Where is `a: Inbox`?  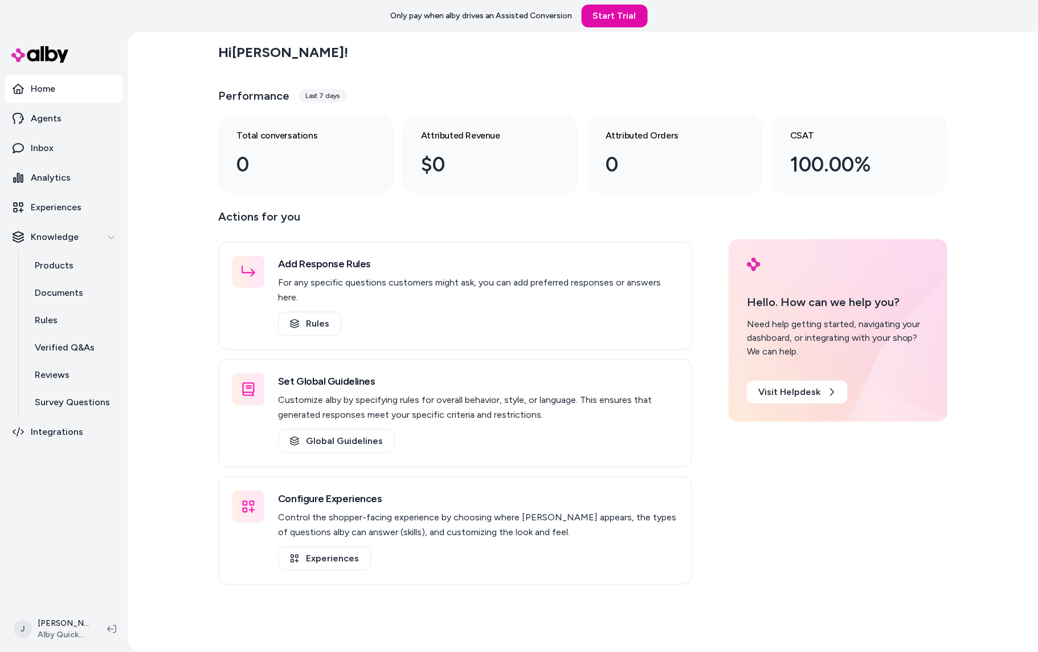 a: Inbox is located at coordinates (64, 148).